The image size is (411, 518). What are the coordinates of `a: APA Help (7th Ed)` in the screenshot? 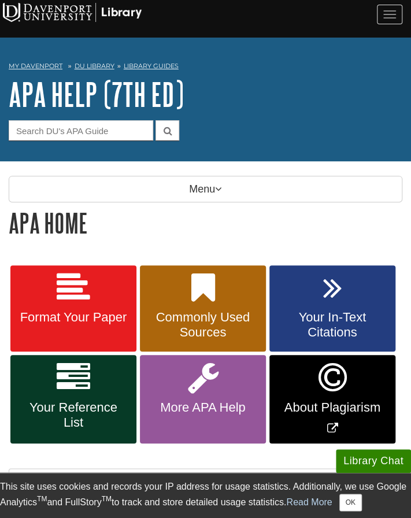 It's located at (96, 94).